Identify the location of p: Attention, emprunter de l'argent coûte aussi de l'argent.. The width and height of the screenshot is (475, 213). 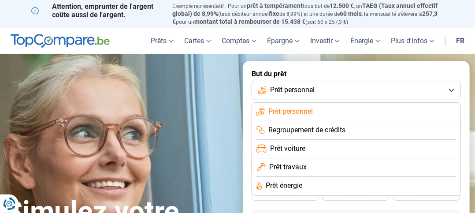
(97, 11).